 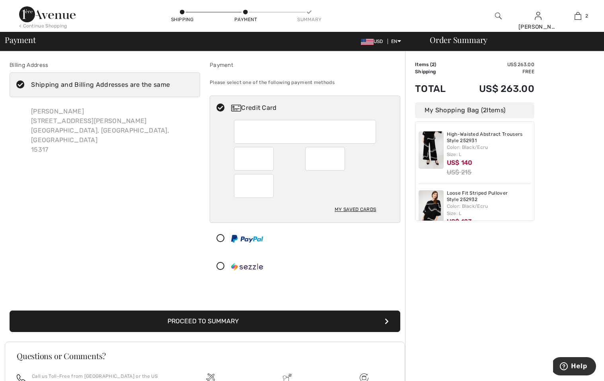 I want to click on button: Proceed to Summary, so click(x=205, y=321).